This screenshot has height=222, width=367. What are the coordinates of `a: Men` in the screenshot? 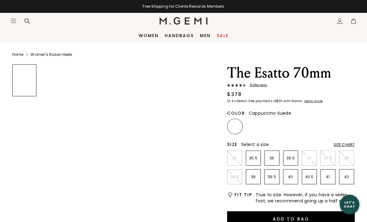 It's located at (205, 35).